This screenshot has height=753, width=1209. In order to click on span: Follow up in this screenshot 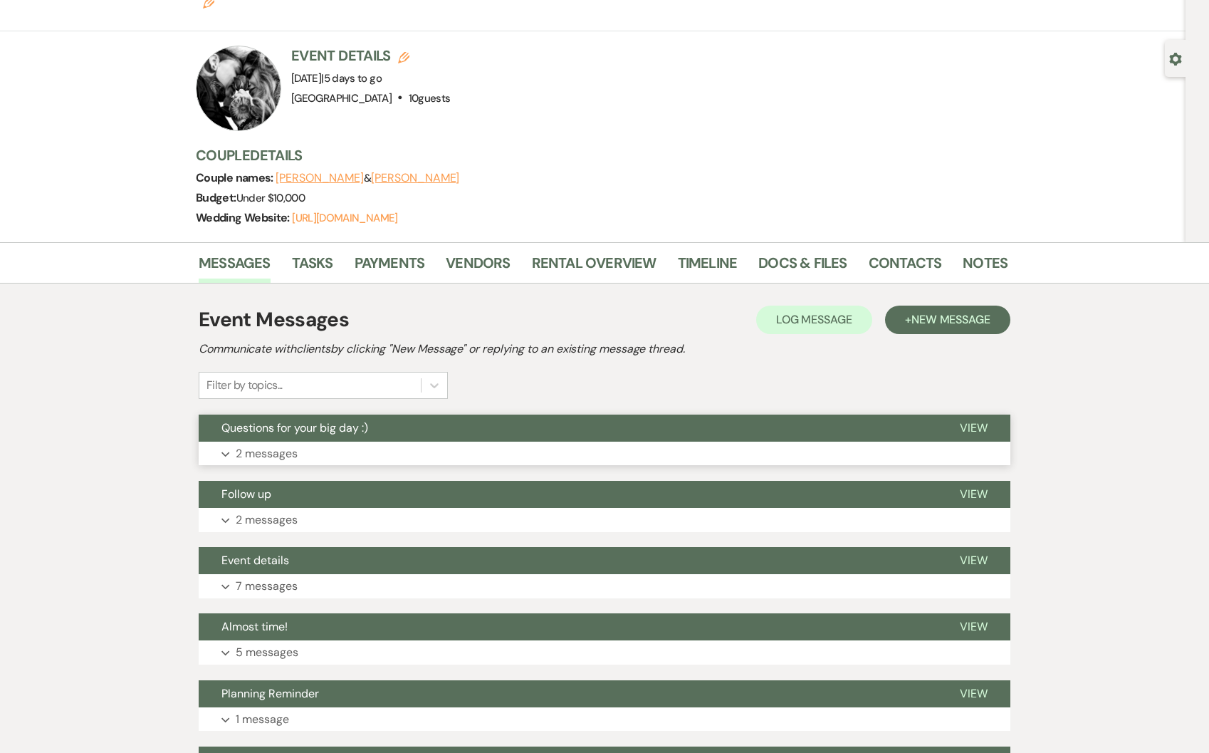, I will do `click(246, 493)`.